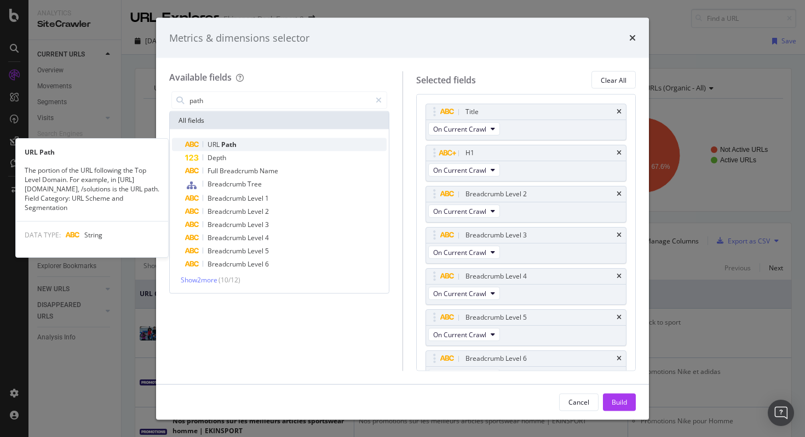 This screenshot has height=437, width=805. I want to click on div: Breadcrumb Level 6timesOn Current Crawl, so click(526, 368).